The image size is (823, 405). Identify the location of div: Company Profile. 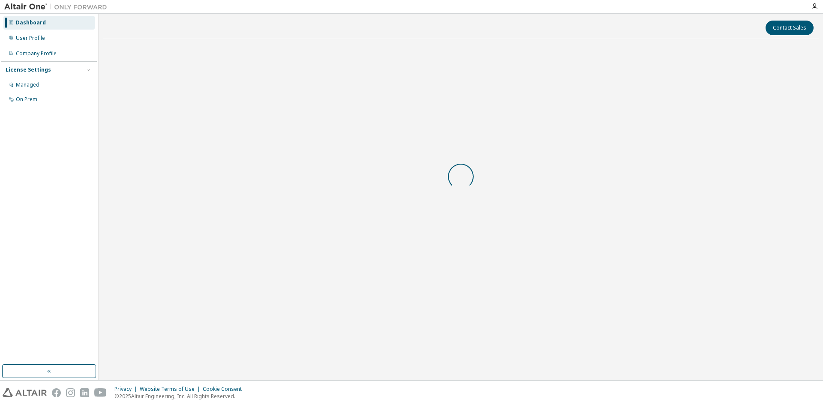
(36, 54).